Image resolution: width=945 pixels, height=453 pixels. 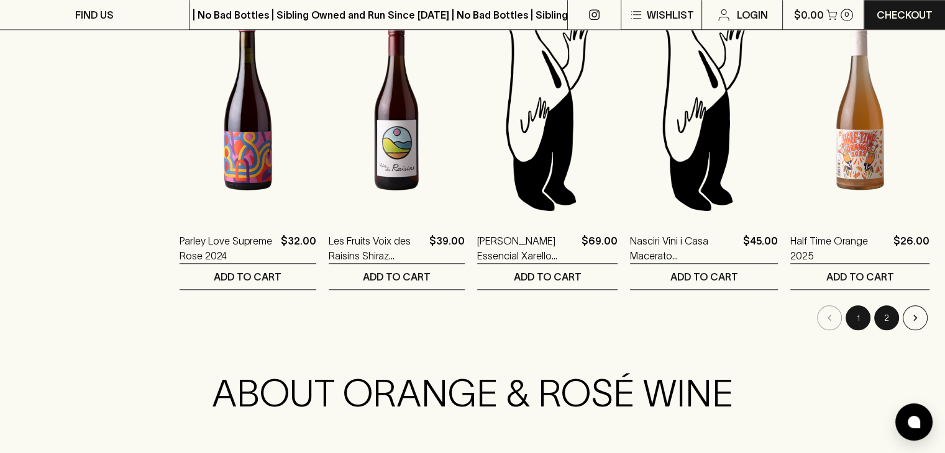 I want to click on p: $32.00, so click(x=298, y=248).